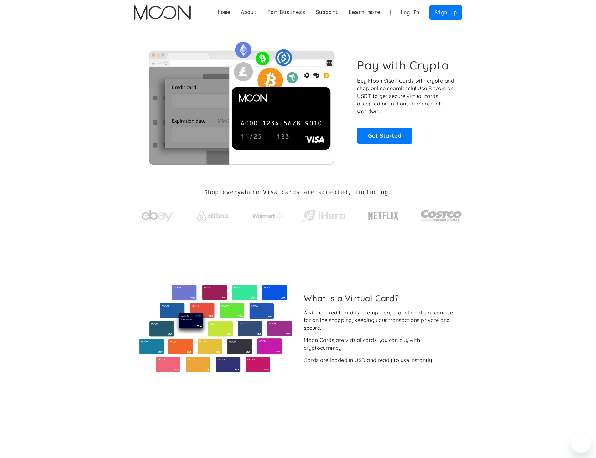 The image size is (596, 458). I want to click on img: Netflix, so click(383, 216).